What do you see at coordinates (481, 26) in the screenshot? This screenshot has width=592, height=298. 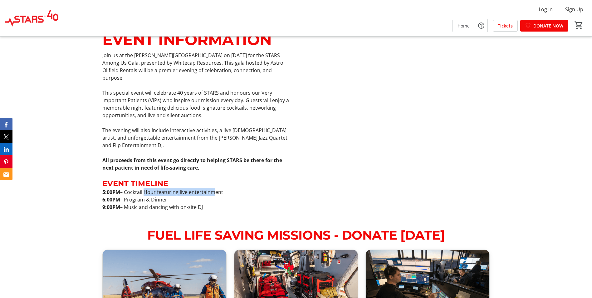 I see `button: Help` at bounding box center [481, 26].